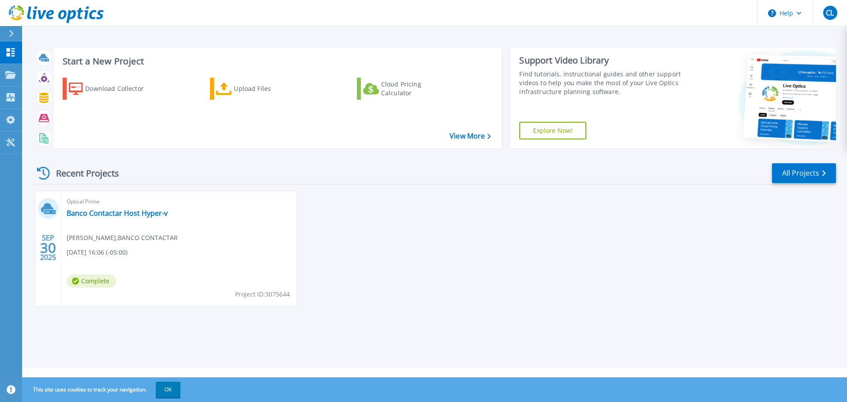  What do you see at coordinates (179, 202) in the screenshot?
I see `span: Optical Prime` at bounding box center [179, 202].